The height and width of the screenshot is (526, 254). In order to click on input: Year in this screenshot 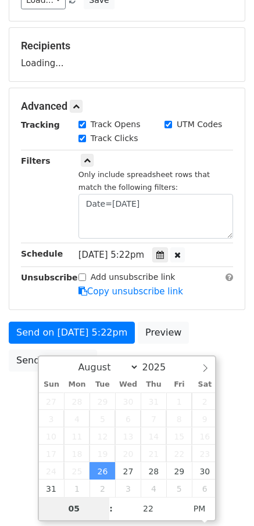, I will do `click(160, 367)`.